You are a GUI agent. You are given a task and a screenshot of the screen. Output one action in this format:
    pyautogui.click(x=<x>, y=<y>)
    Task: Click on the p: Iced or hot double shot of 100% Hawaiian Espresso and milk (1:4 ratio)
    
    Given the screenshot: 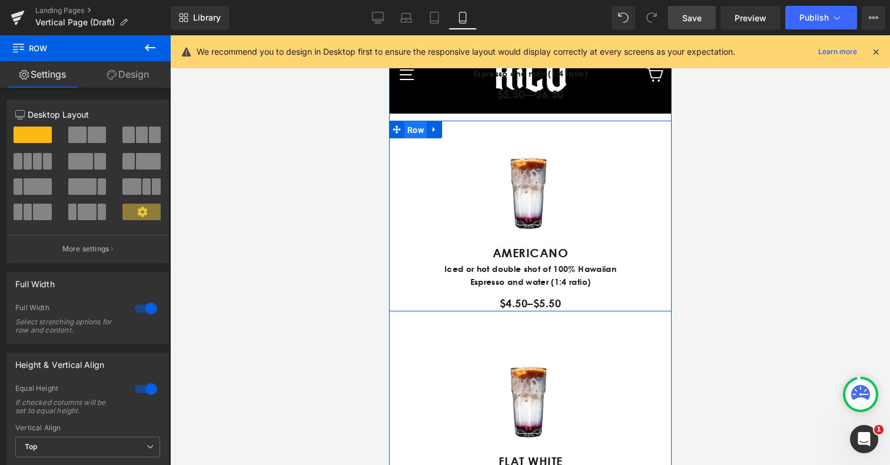 What is the action you would take?
    pyautogui.click(x=141, y=31)
    